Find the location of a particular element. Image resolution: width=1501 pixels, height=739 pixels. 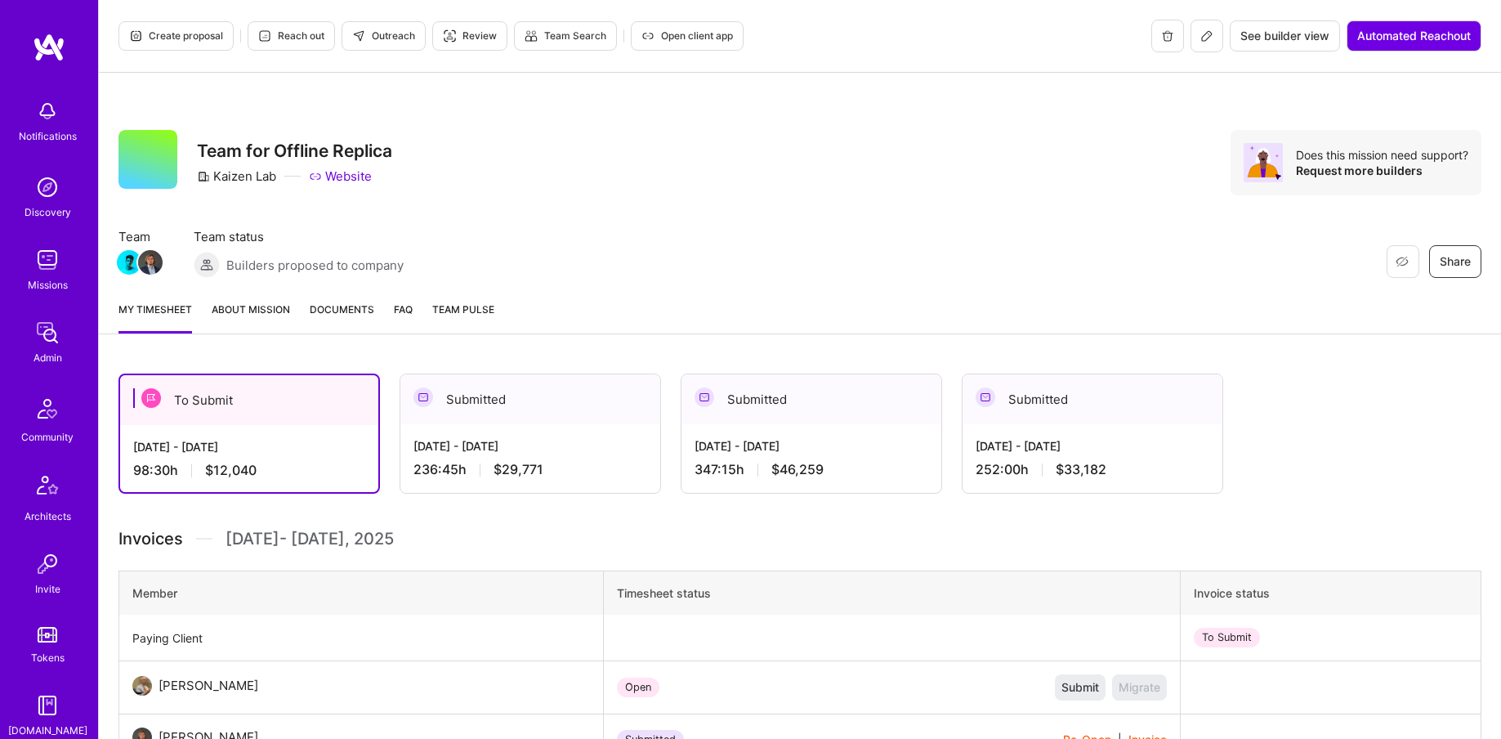

a: Documents is located at coordinates (341, 317).